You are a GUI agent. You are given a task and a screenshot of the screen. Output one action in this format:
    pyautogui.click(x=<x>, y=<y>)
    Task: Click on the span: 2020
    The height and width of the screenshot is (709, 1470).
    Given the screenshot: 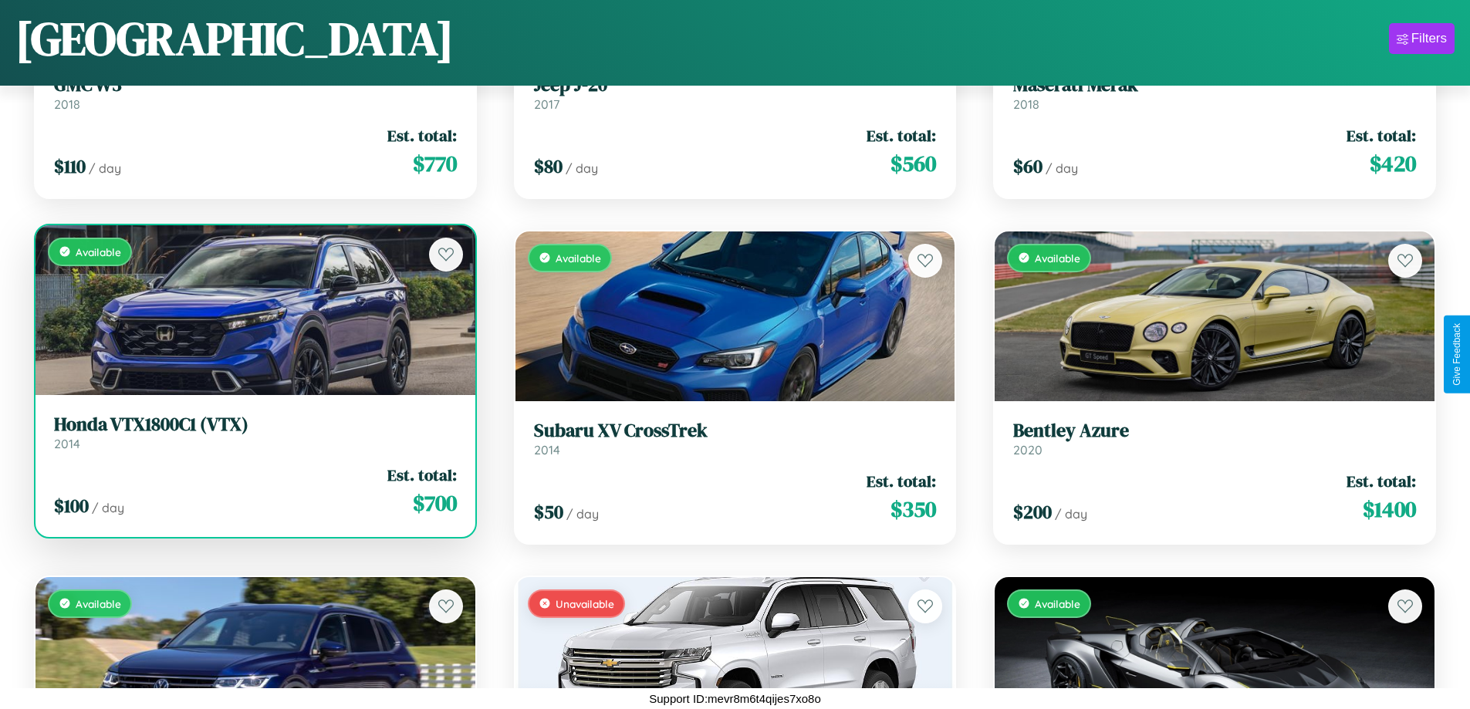 What is the action you would take?
    pyautogui.click(x=1028, y=450)
    